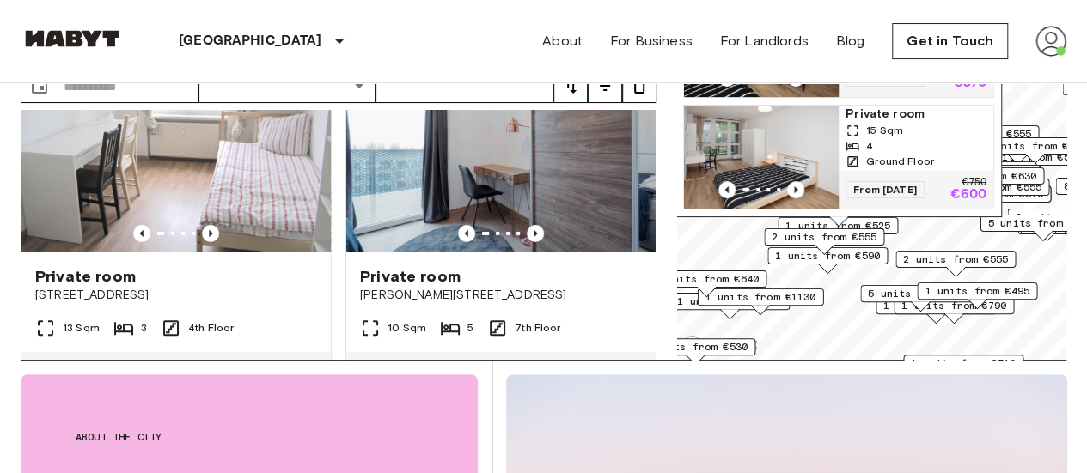  Describe the element at coordinates (1051, 41) in the screenshot. I see `img: avatar` at that location.